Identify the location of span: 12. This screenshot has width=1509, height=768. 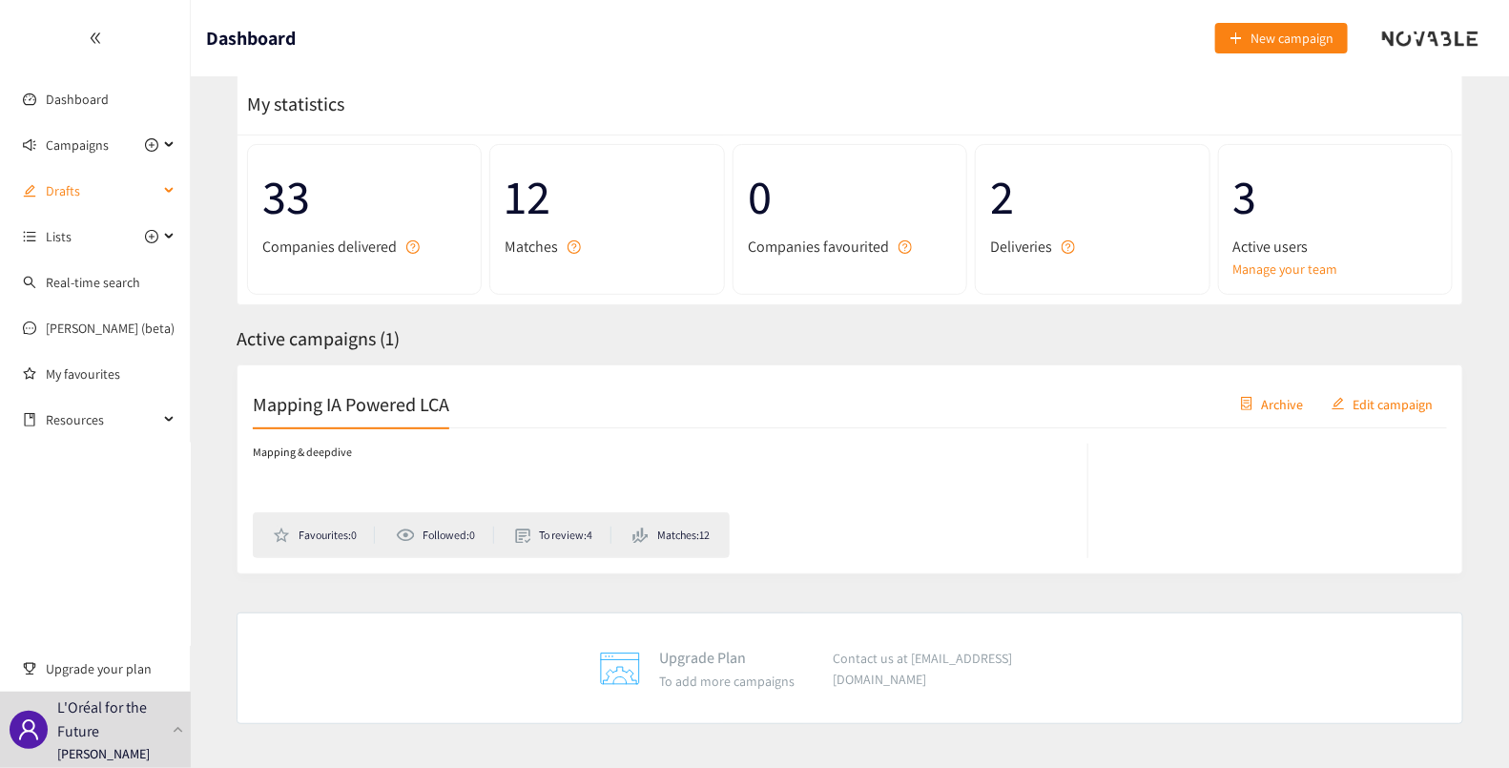
(607, 196).